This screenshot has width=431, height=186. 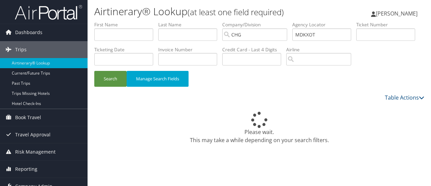 What do you see at coordinates (35, 152) in the screenshot?
I see `span: Risk Management` at bounding box center [35, 152].